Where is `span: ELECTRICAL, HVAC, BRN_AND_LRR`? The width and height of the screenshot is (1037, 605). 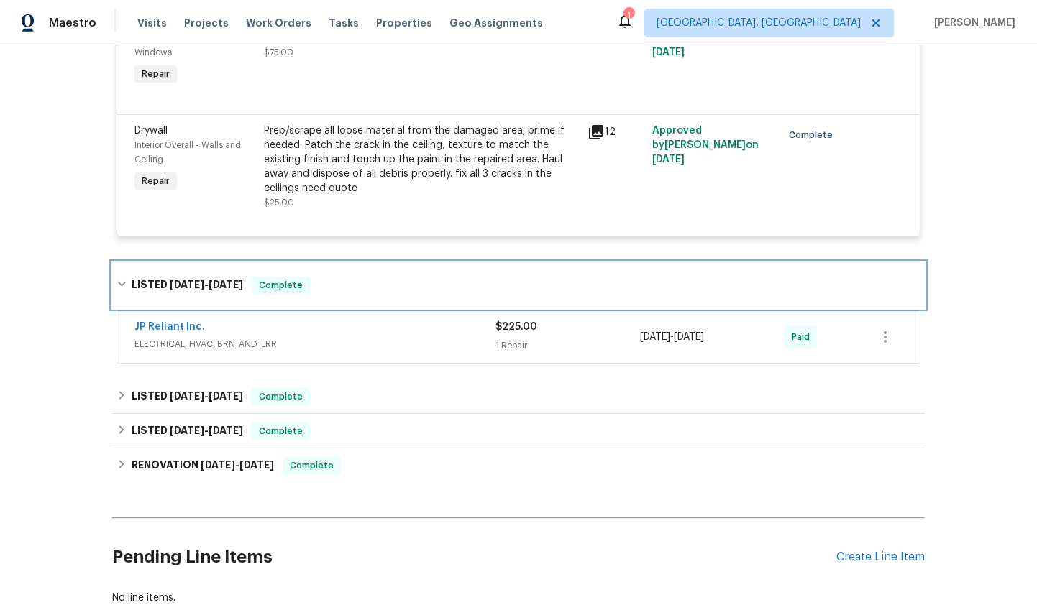
span: ELECTRICAL, HVAC, BRN_AND_LRR is located at coordinates (315, 344).